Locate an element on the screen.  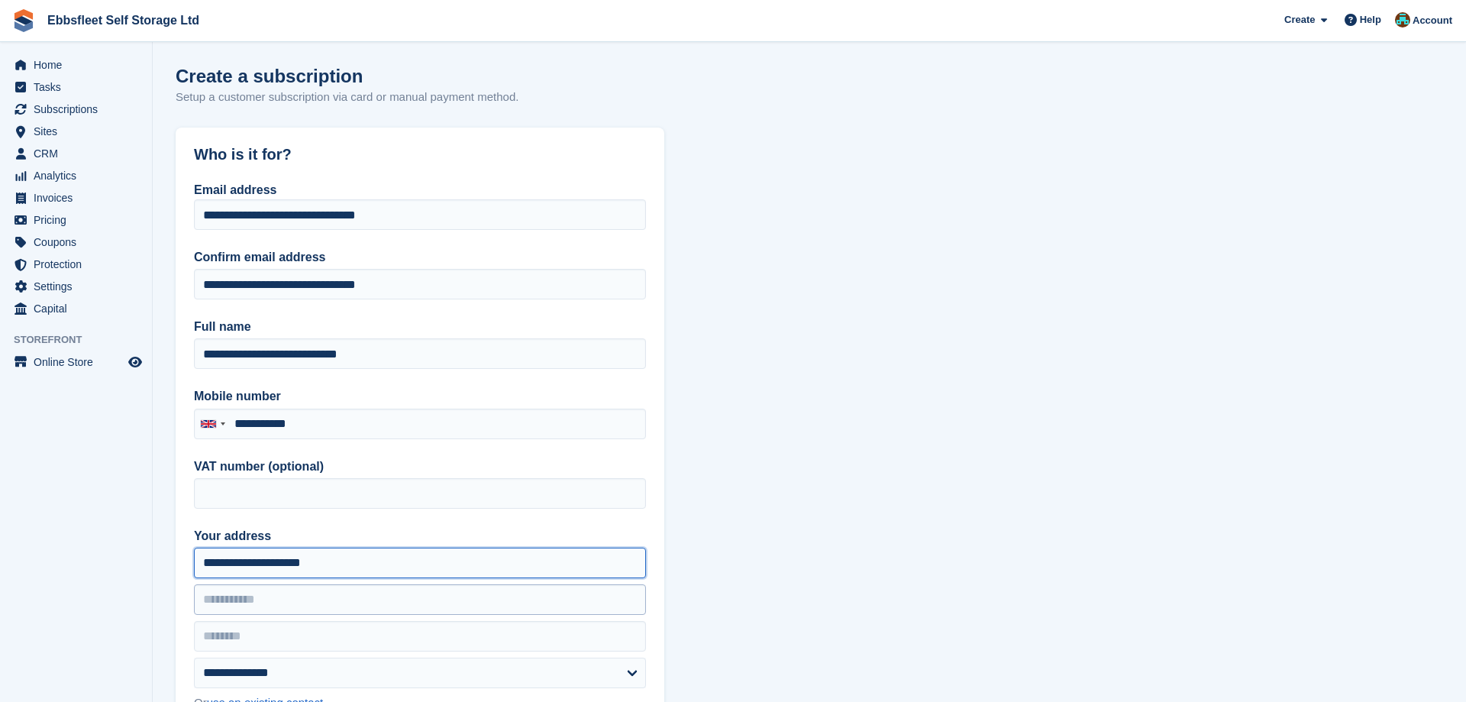
span: Capital is located at coordinates (79, 309).